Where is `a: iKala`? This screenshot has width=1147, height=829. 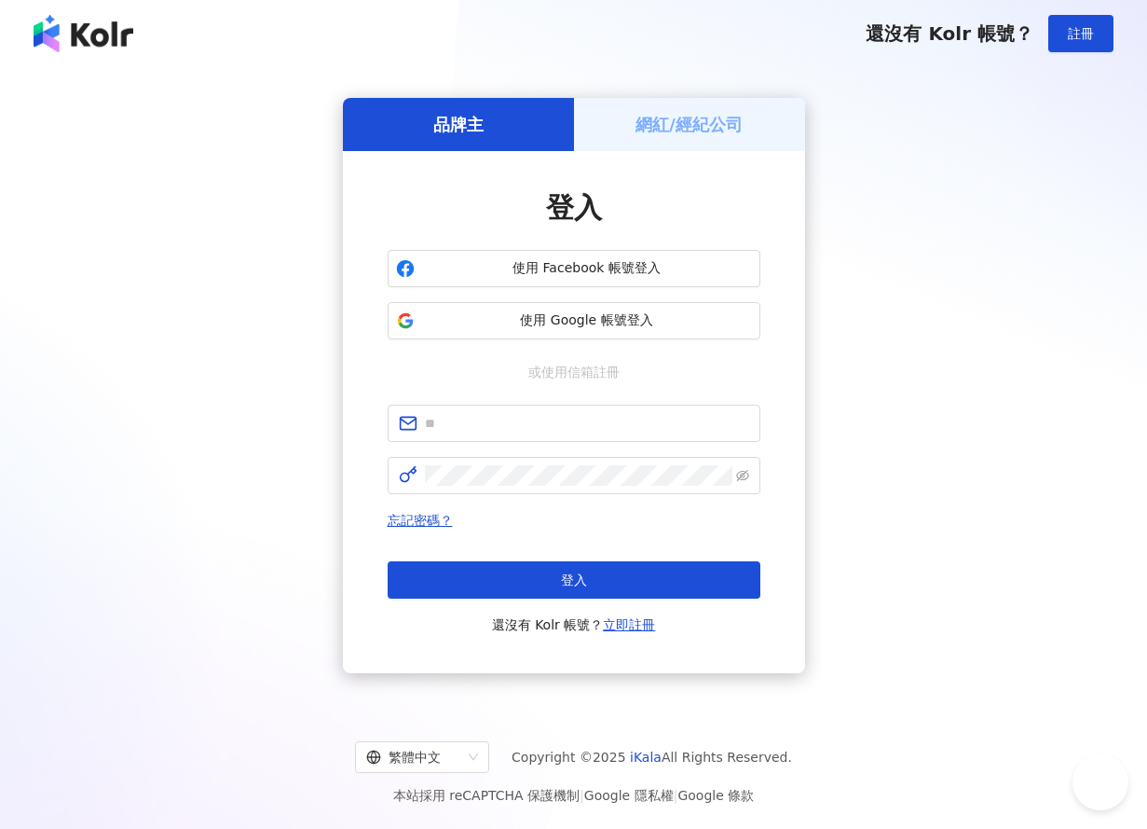 a: iKala is located at coordinates (646, 757).